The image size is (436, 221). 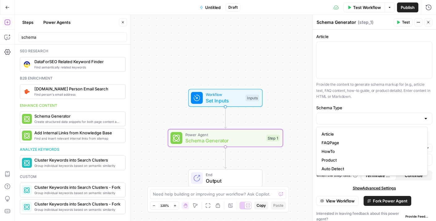 What do you see at coordinates (407, 7) in the screenshot?
I see `button: Publish` at bounding box center [407, 7].